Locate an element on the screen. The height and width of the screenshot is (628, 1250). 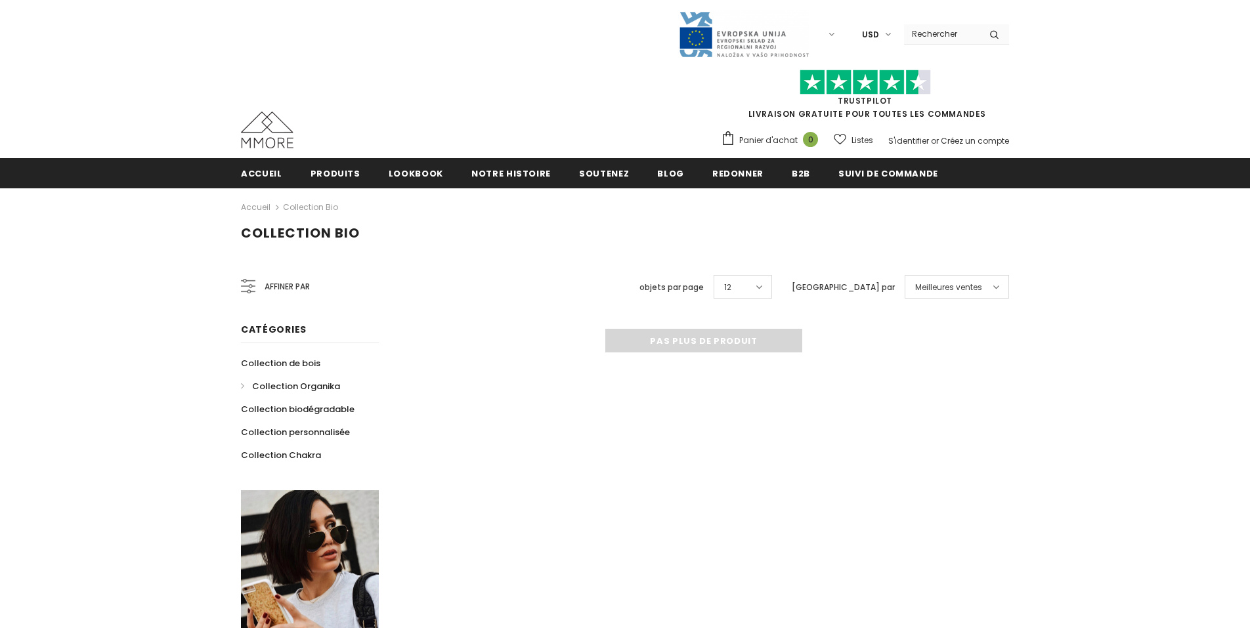
a: Produits is located at coordinates (335, 173).